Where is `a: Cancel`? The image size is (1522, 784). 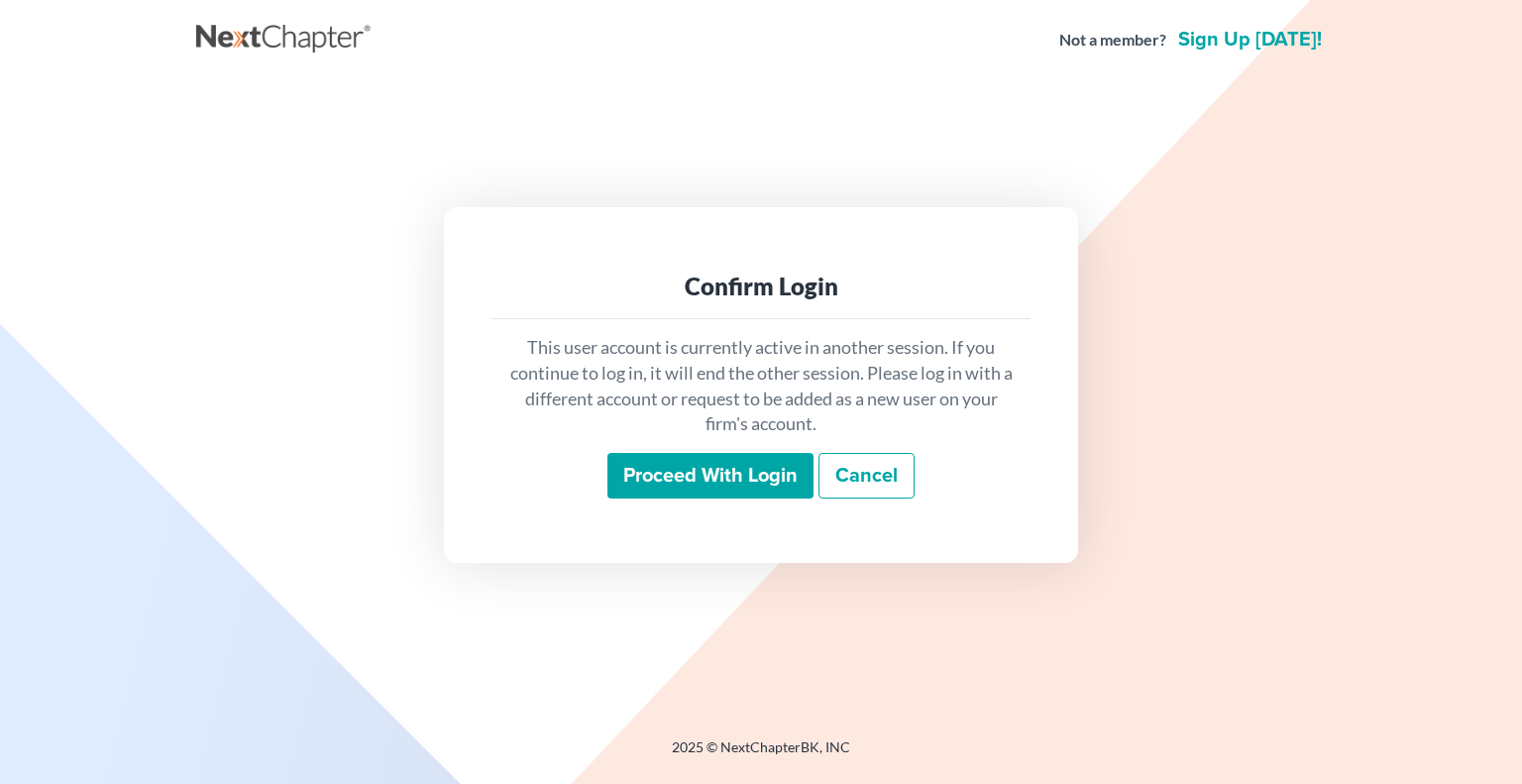
a: Cancel is located at coordinates (866, 476).